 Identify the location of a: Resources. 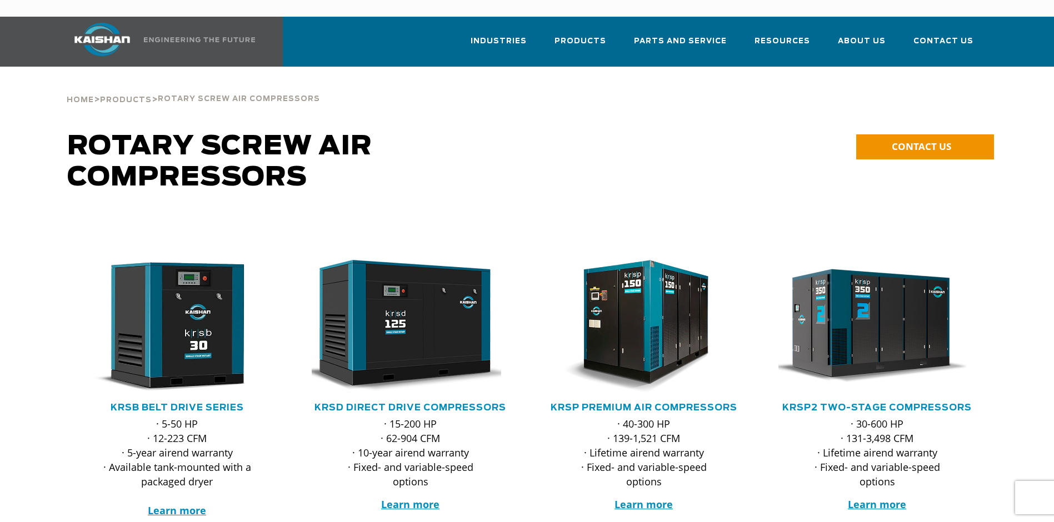
(782, 46).